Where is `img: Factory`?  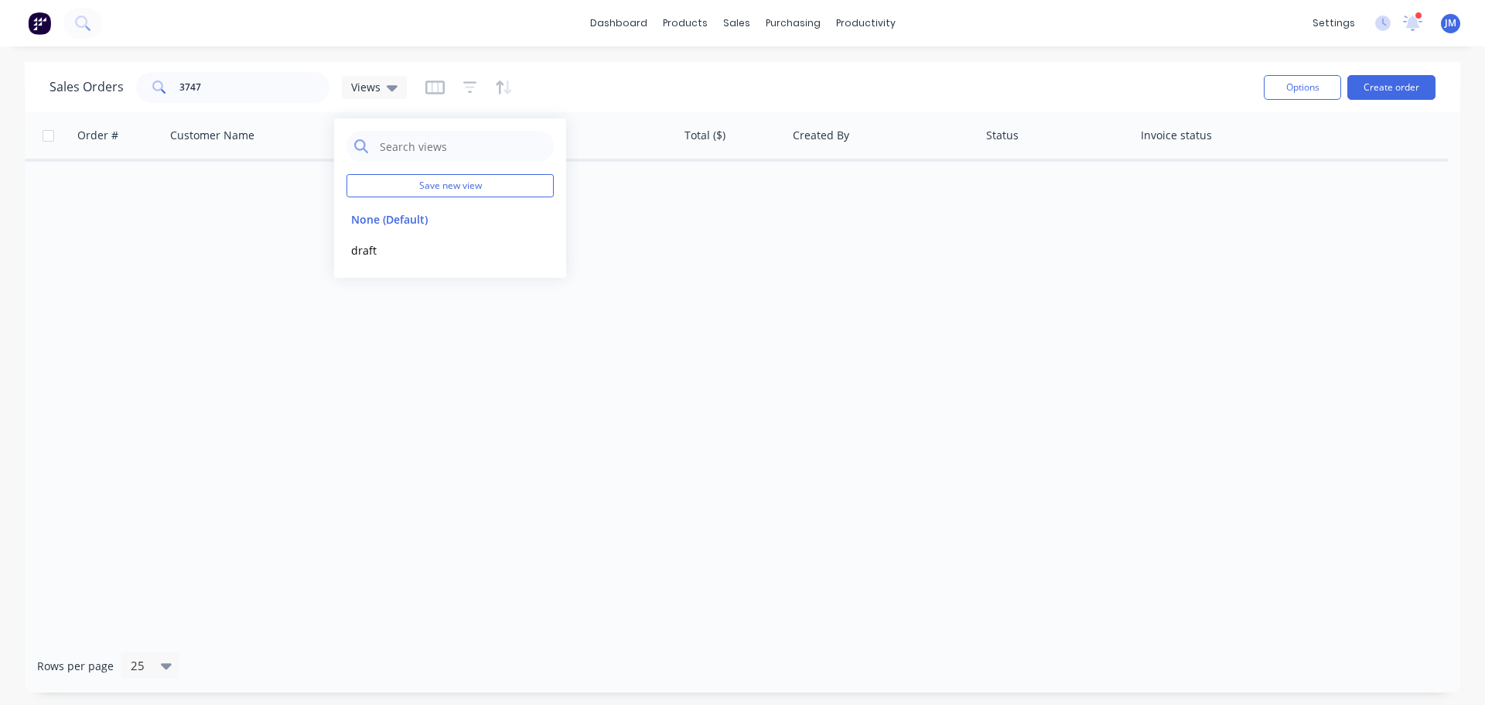 img: Factory is located at coordinates (39, 23).